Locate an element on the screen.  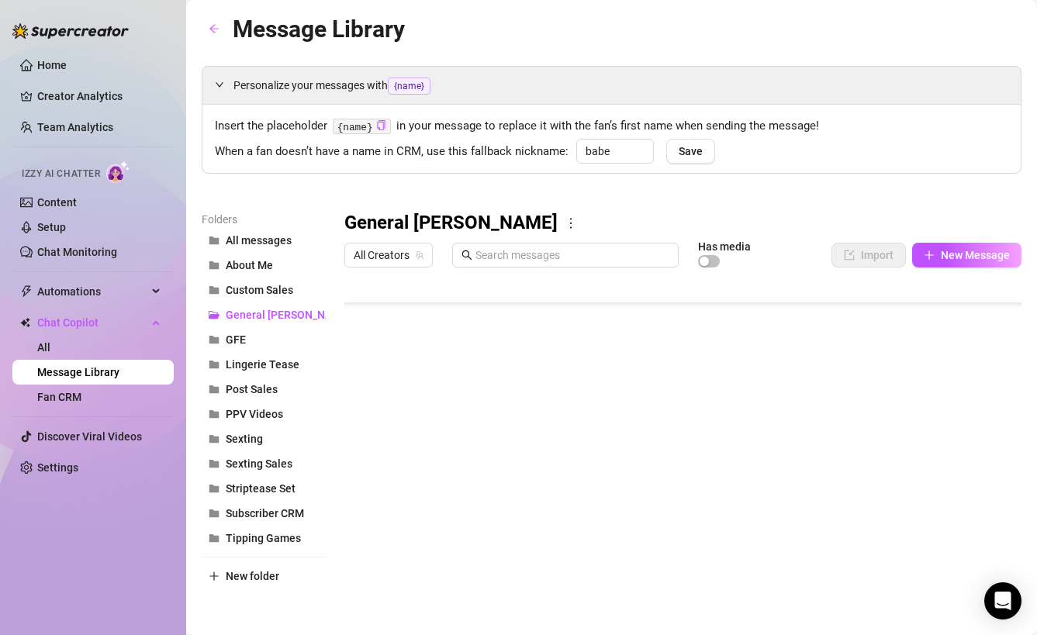
a: Settings is located at coordinates (57, 468).